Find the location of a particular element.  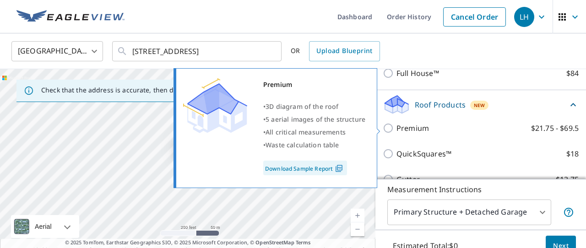

span: Upload Blueprint is located at coordinates (344, 51).